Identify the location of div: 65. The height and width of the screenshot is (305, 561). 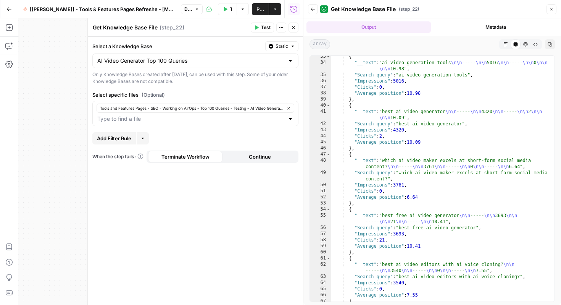
(320, 289).